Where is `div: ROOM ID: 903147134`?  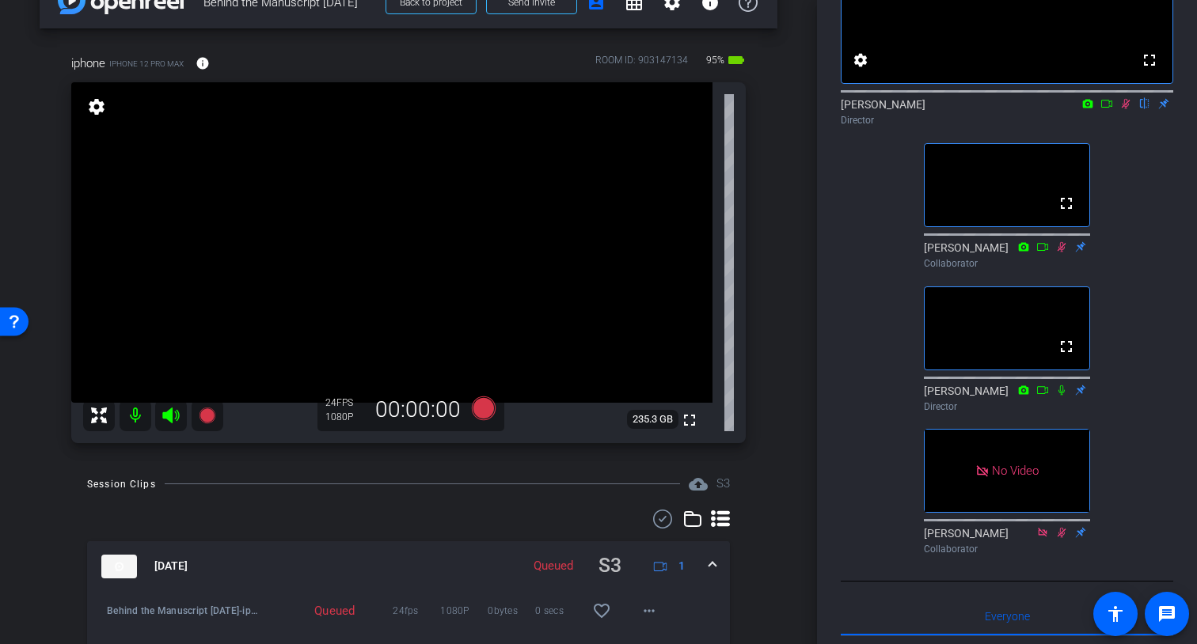 div: ROOM ID: 903147134 is located at coordinates (641, 64).